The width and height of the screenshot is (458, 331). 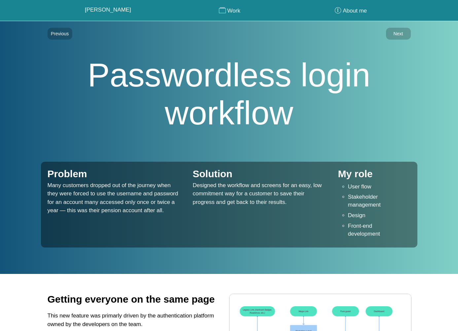 I want to click on li: Design, so click(x=375, y=216).